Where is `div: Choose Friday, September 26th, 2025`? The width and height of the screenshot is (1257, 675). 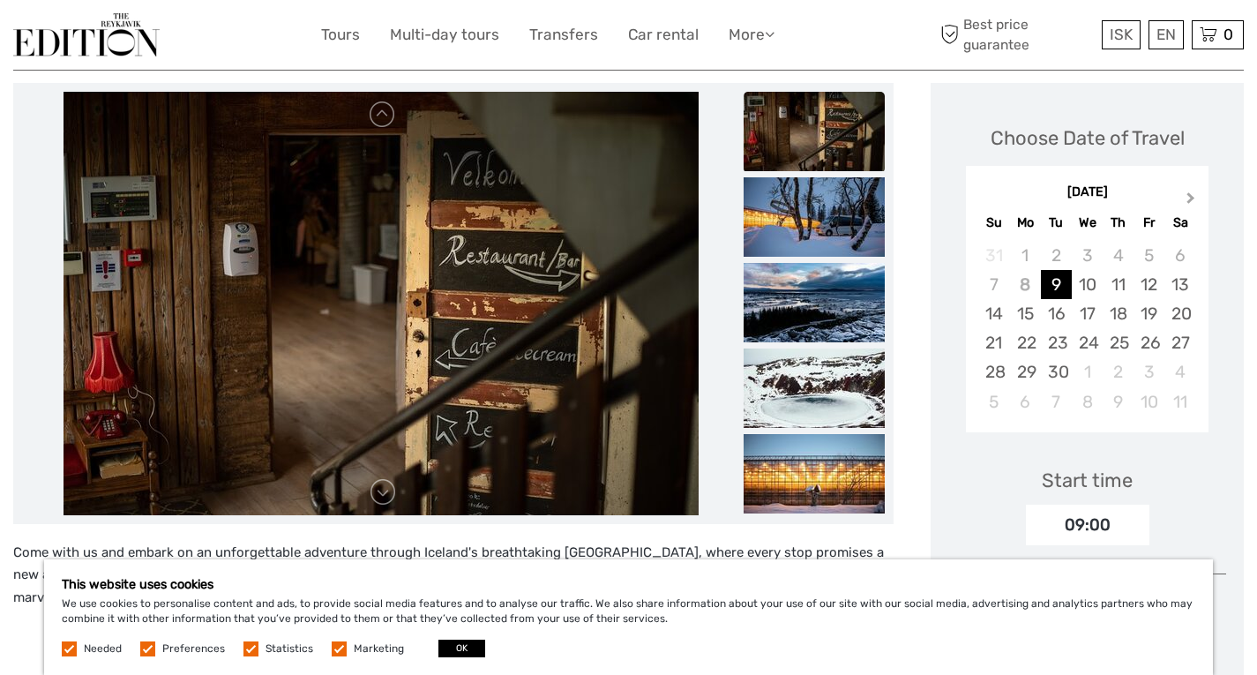 div: Choose Friday, September 26th, 2025 is located at coordinates (1149, 342).